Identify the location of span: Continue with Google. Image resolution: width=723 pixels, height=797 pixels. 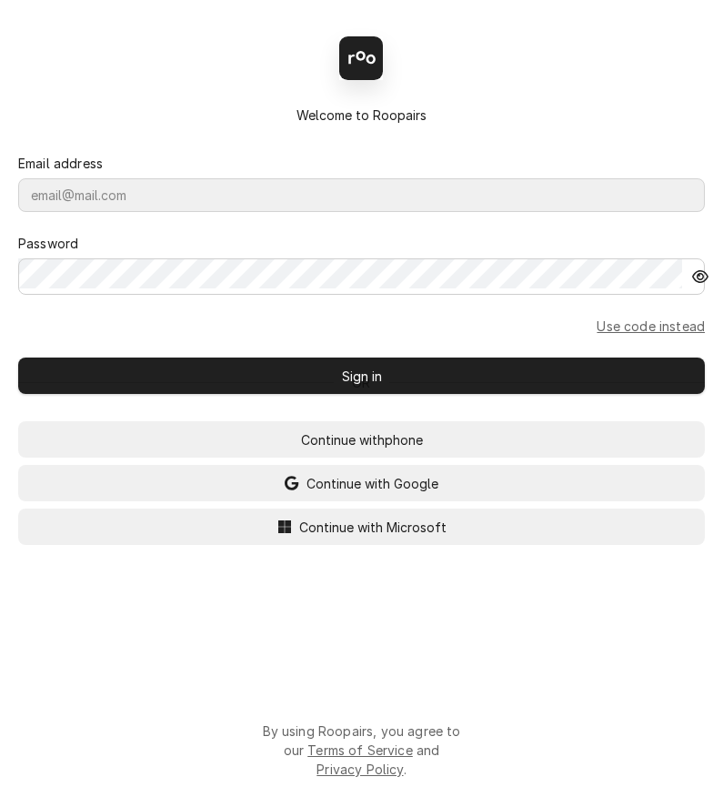
(372, 483).